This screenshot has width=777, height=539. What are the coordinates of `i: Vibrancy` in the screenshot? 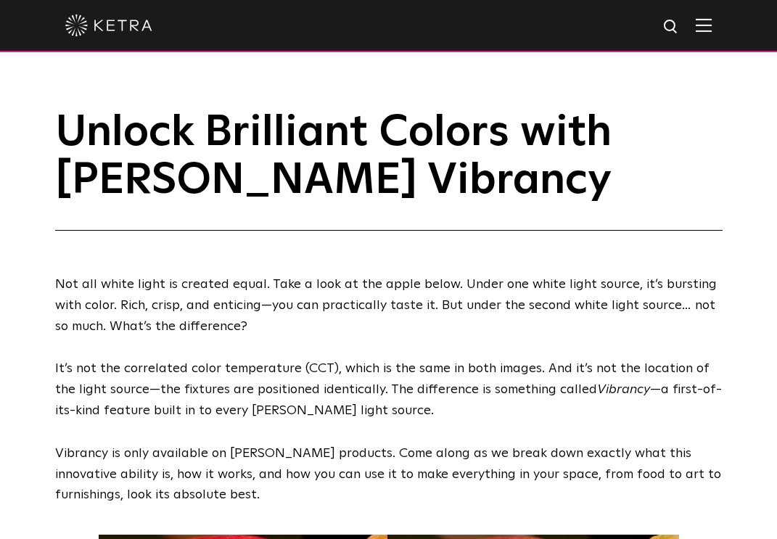 It's located at (623, 390).